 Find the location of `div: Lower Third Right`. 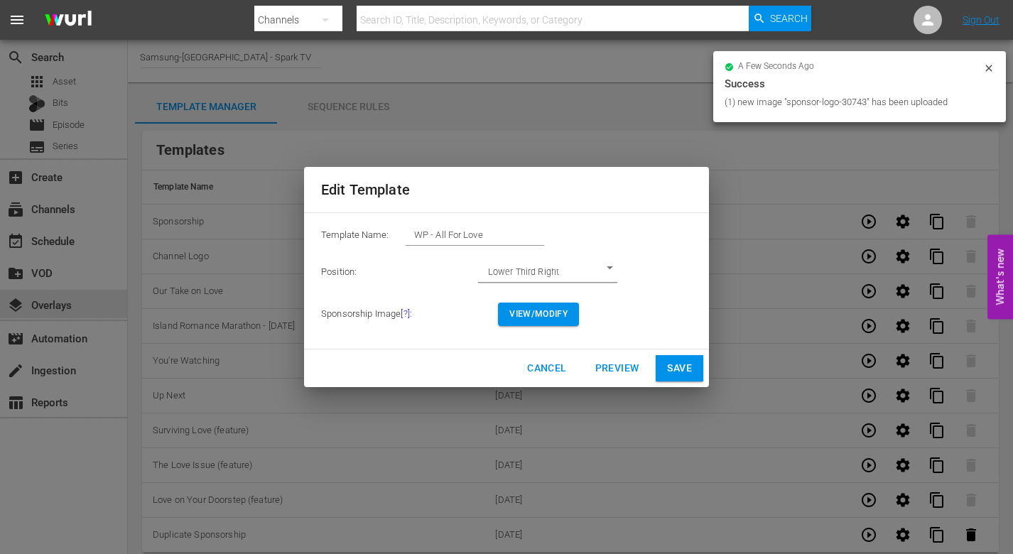

div: Lower Third Right is located at coordinates (548, 272).